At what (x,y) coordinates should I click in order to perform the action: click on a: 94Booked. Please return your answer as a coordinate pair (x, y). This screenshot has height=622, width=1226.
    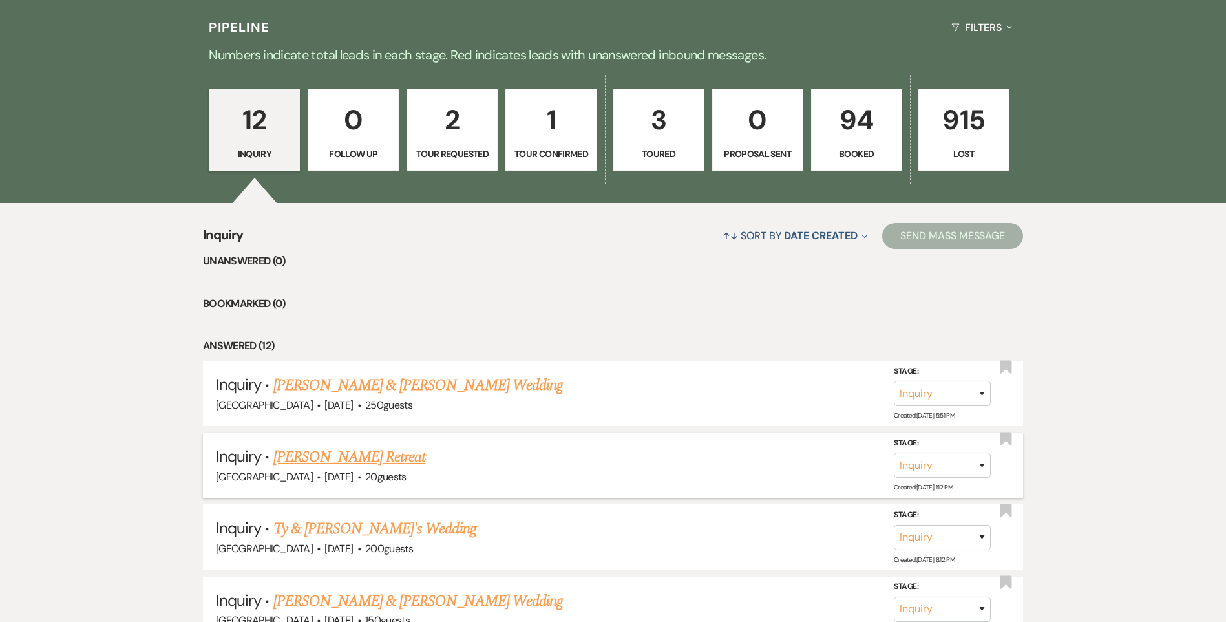
    Looking at the image, I should click on (857, 130).